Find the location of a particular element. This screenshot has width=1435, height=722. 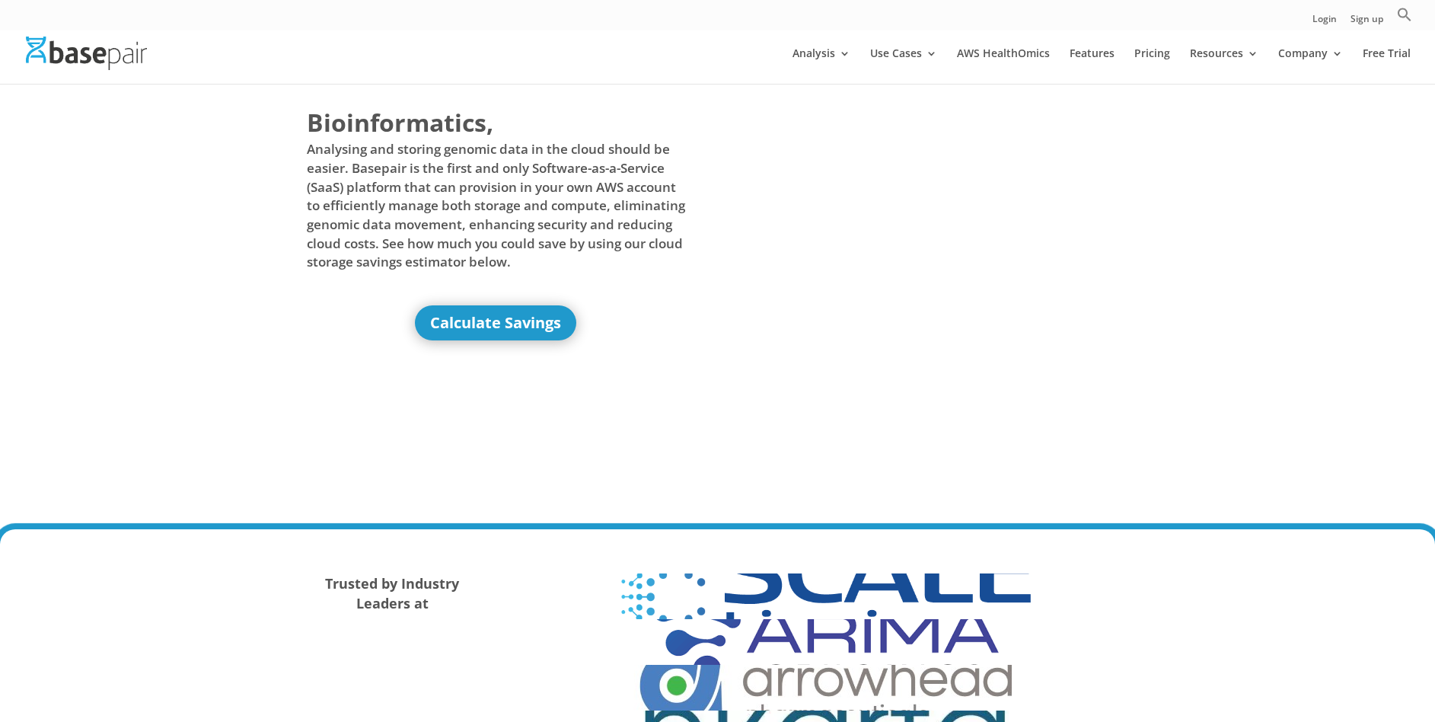

a: Company is located at coordinates (1311, 65).